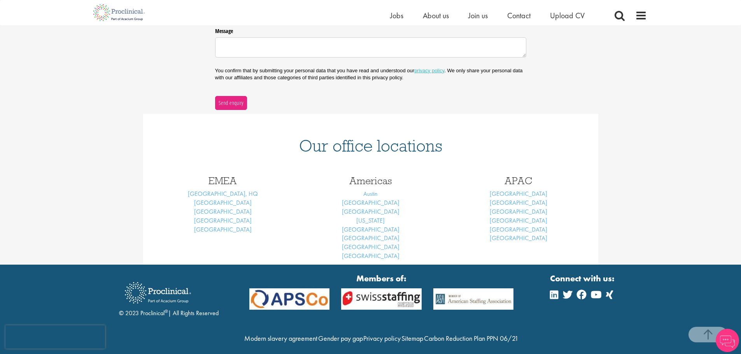  Describe the element at coordinates (281, 338) in the screenshot. I see `a: Modern slavery agreement` at that location.